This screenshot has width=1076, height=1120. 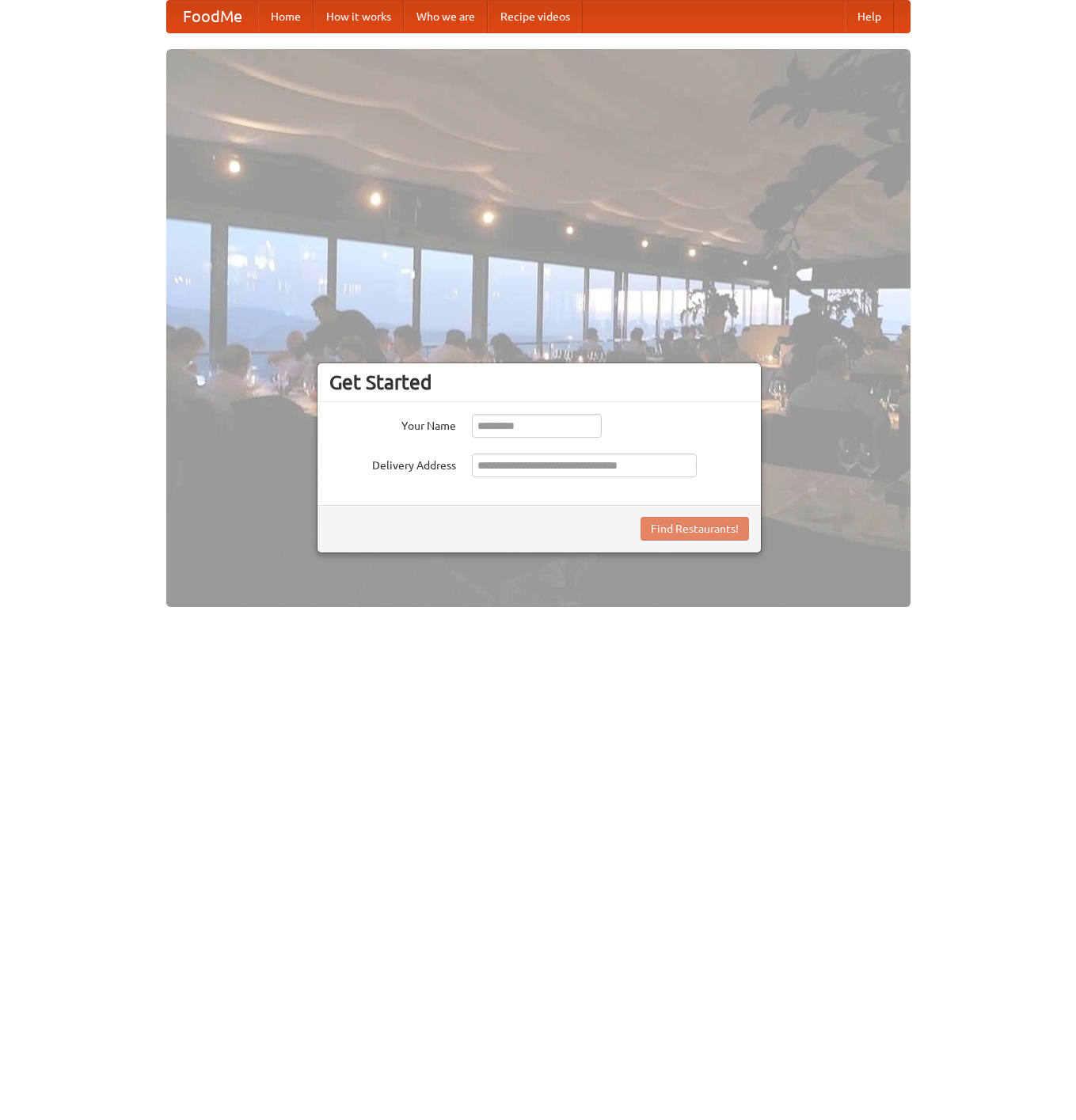 I want to click on label: Your Name, so click(x=393, y=424).